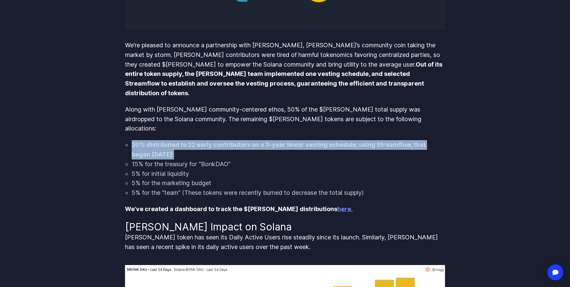 This screenshot has width=570, height=287. What do you see at coordinates (288, 174) in the screenshot?
I see `li: 5% for initial liquidity` at bounding box center [288, 174].